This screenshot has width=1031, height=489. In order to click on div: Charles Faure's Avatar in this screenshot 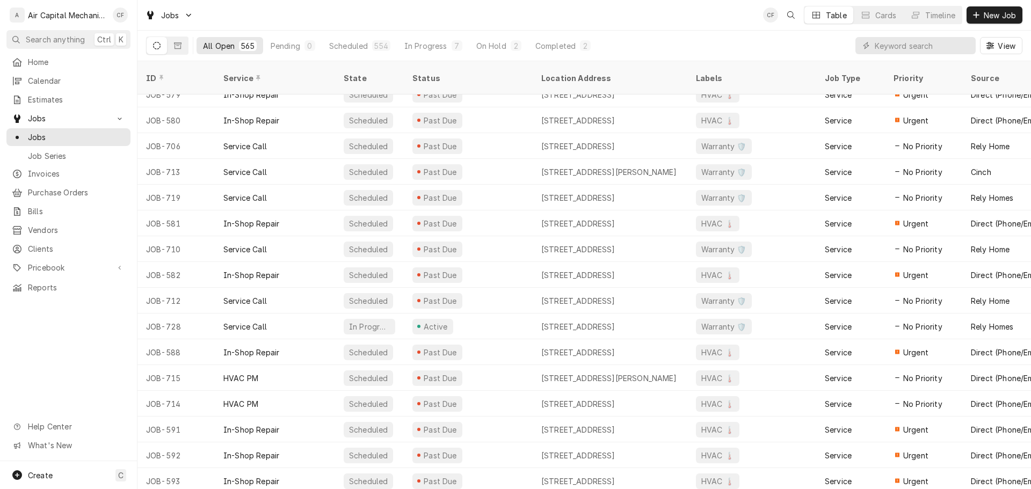, I will do `click(120, 15)`.